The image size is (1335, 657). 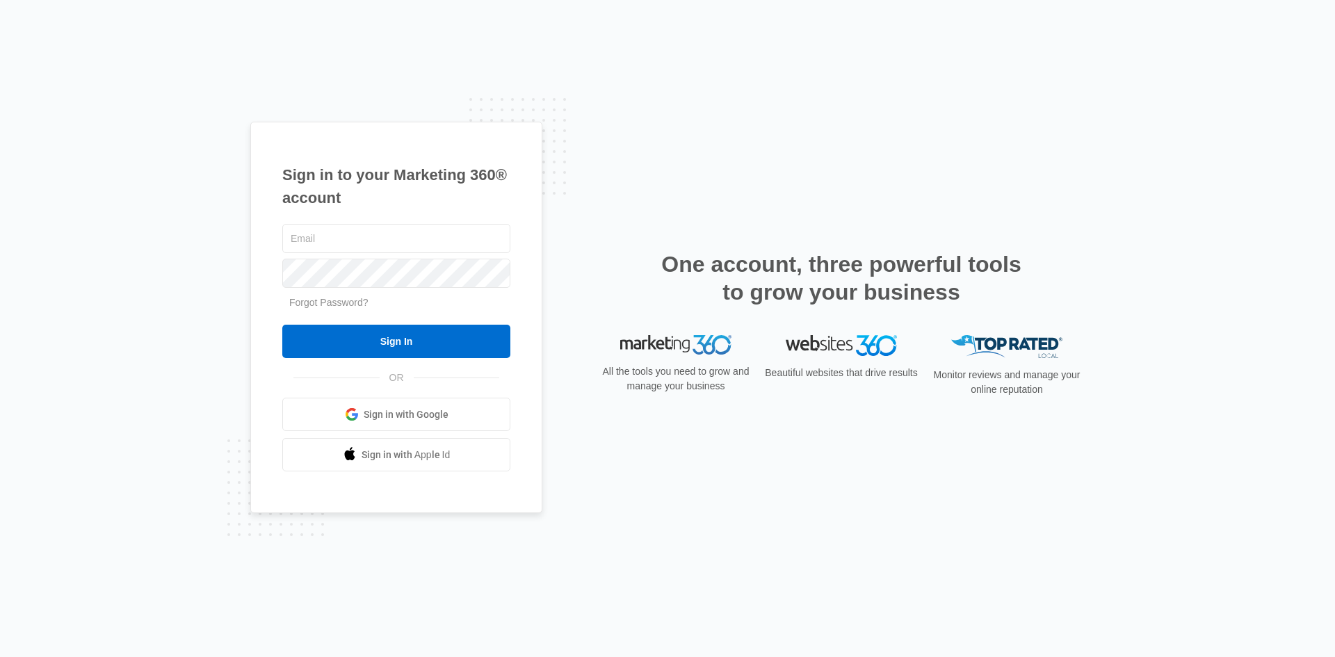 I want to click on a: Sign in with Google, so click(x=396, y=414).